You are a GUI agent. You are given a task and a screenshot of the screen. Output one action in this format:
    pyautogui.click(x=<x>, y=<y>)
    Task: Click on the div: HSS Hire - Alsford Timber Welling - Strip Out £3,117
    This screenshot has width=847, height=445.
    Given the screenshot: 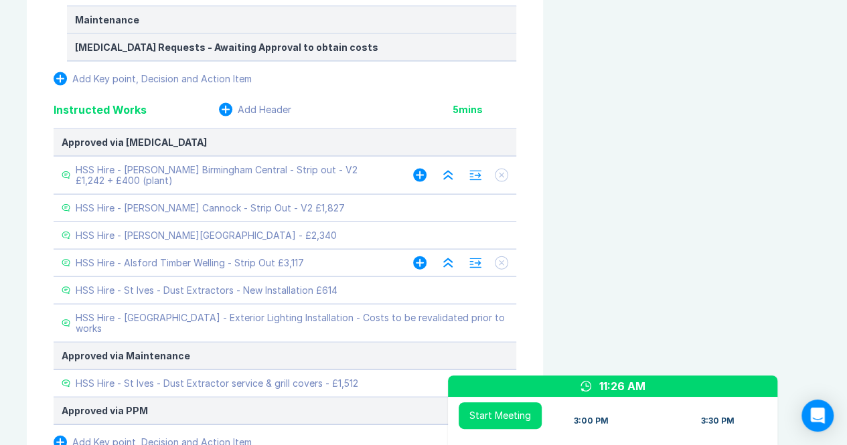 What is the action you would take?
    pyautogui.click(x=190, y=263)
    